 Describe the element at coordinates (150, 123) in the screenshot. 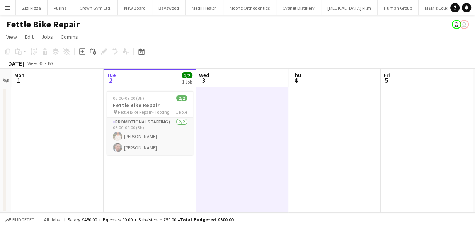

I see `app-job-card: 06:00-09:00 (3h)2/2Fettle Bike Repair Fettle Bike Repair - Tooting1 RolePromotional Staffing (Bra...` at that location.